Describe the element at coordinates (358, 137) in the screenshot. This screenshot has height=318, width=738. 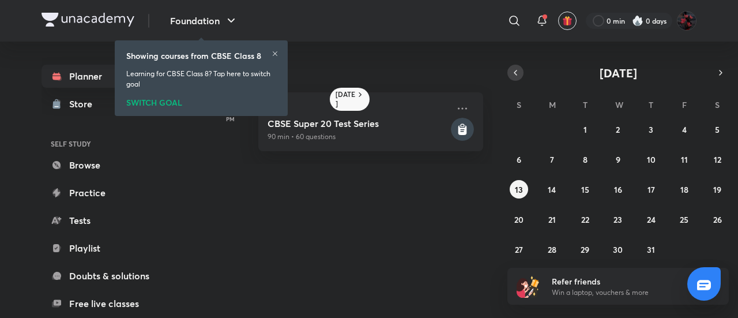
I see `p: 90 min • 60 questions` at that location.